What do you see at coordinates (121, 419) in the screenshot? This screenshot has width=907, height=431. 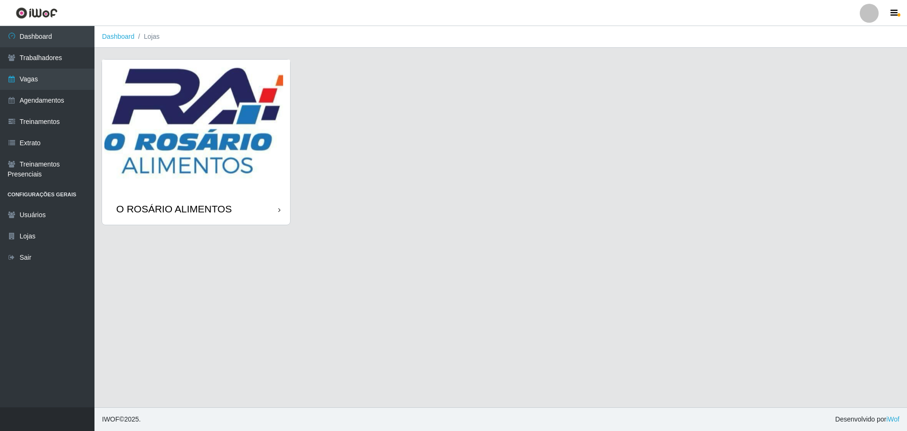 I see `span: © 2025 .` at bounding box center [121, 419].